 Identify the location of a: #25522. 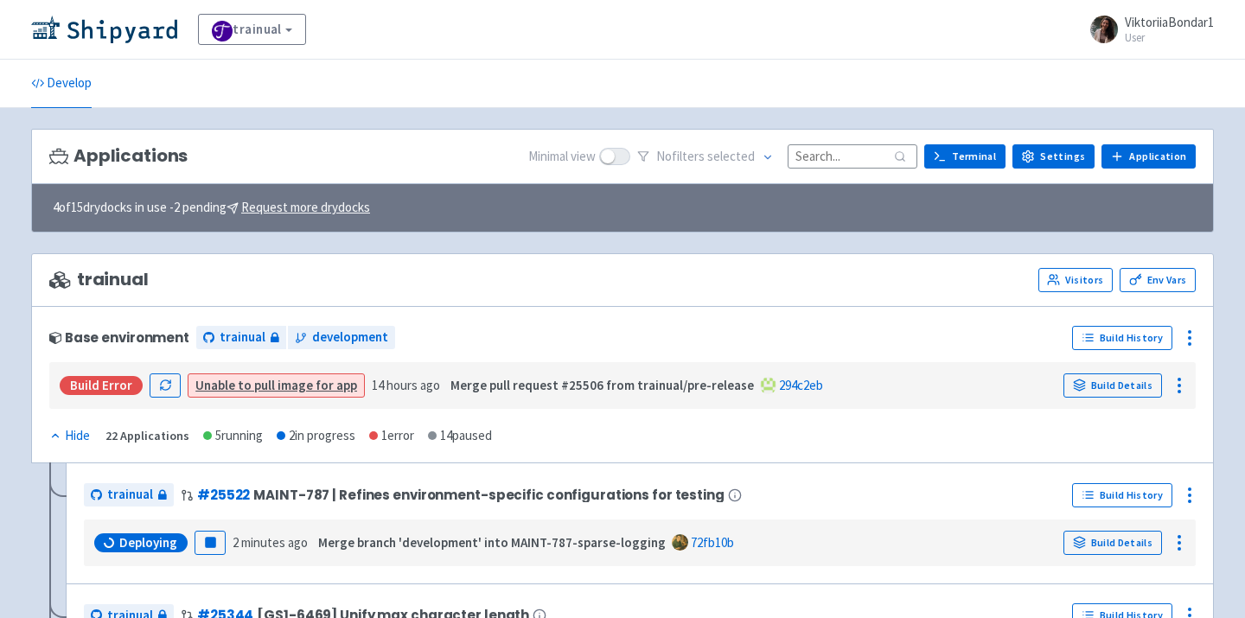
(223, 495).